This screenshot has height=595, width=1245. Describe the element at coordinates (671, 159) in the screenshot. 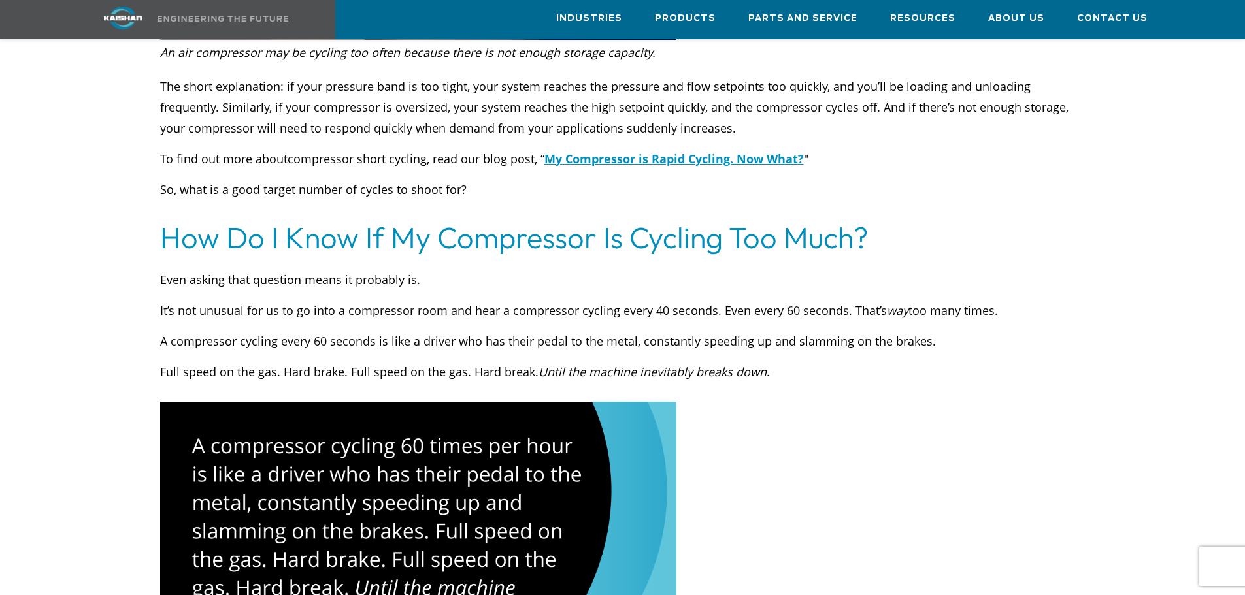

I see `span: My Compressor is Rapid Cycling. Now What` at that location.